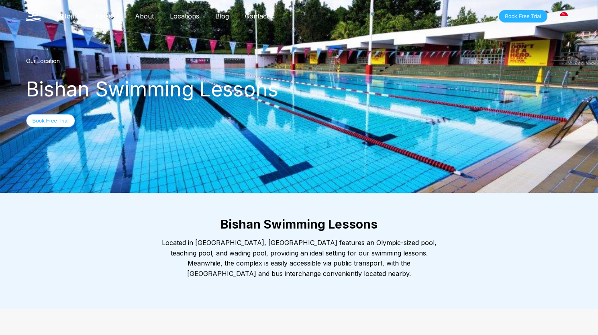  What do you see at coordinates (144, 16) in the screenshot?
I see `a: About` at bounding box center [144, 16].